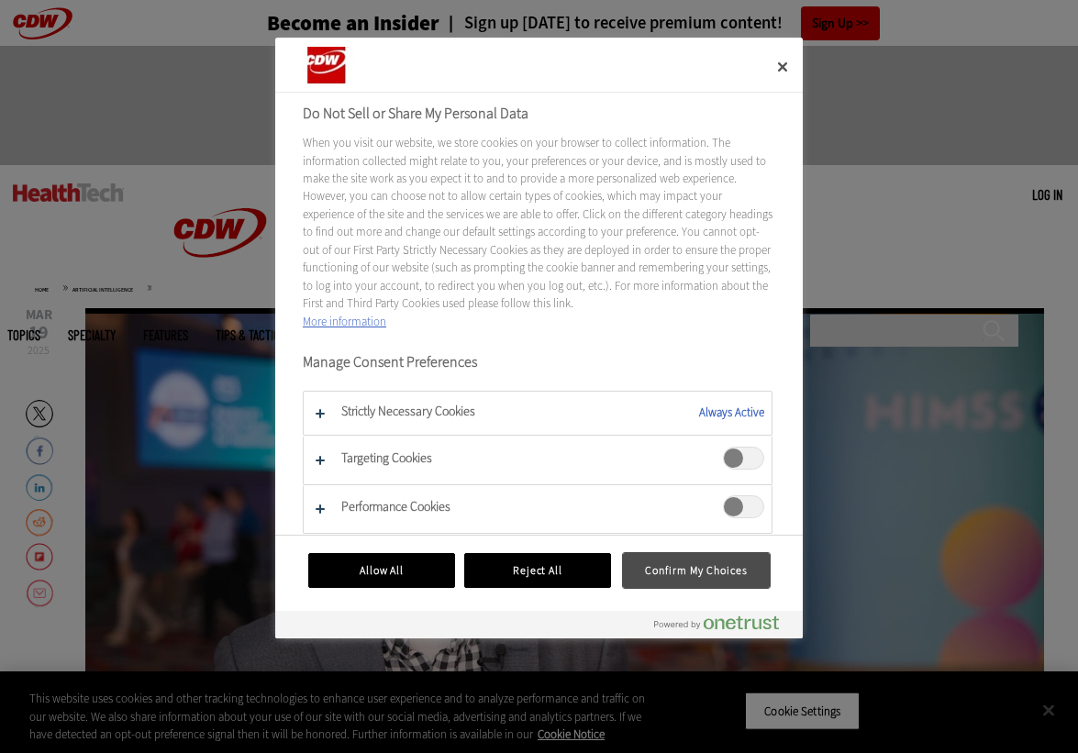 The height and width of the screenshot is (753, 1078). What do you see at coordinates (743, 506) in the screenshot?
I see `span: Performance Cookies` at bounding box center [743, 506].